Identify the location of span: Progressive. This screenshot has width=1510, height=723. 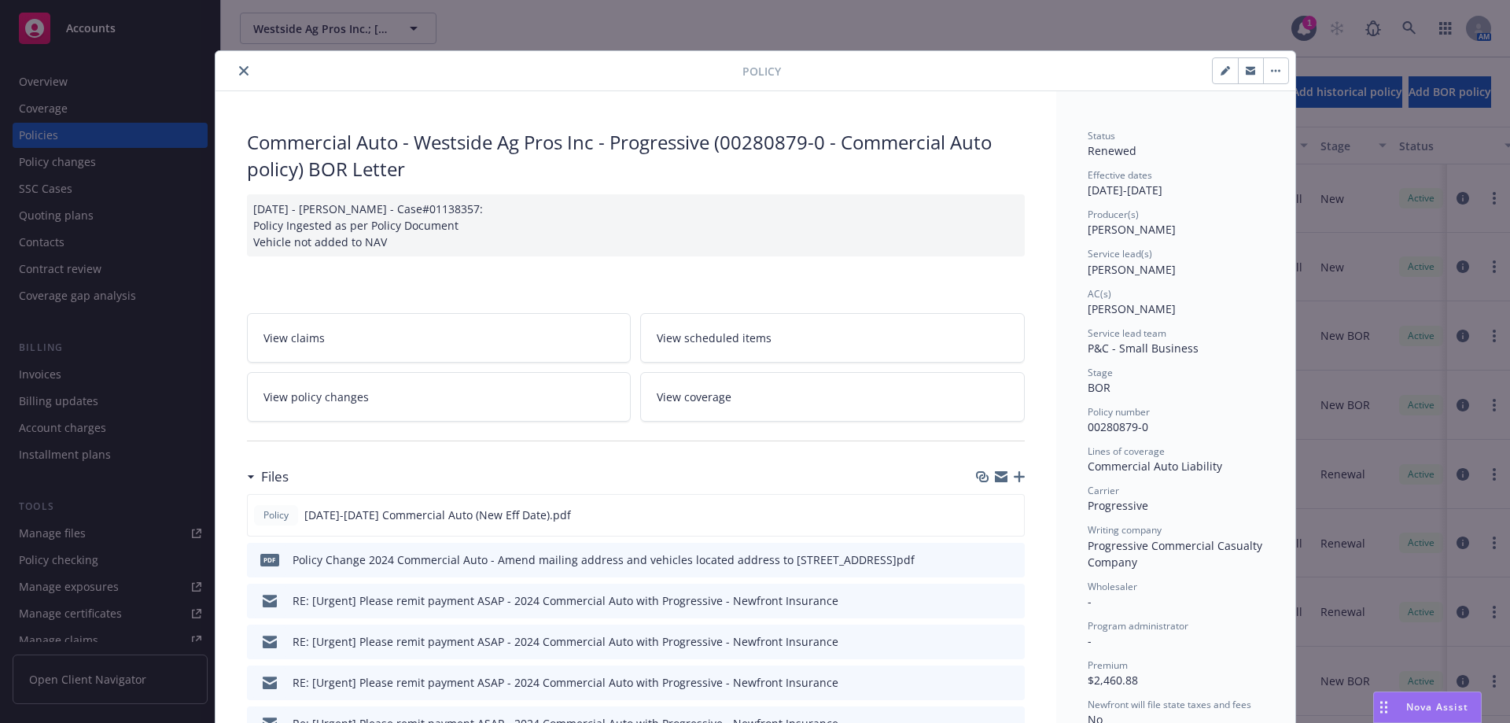
(1118, 505).